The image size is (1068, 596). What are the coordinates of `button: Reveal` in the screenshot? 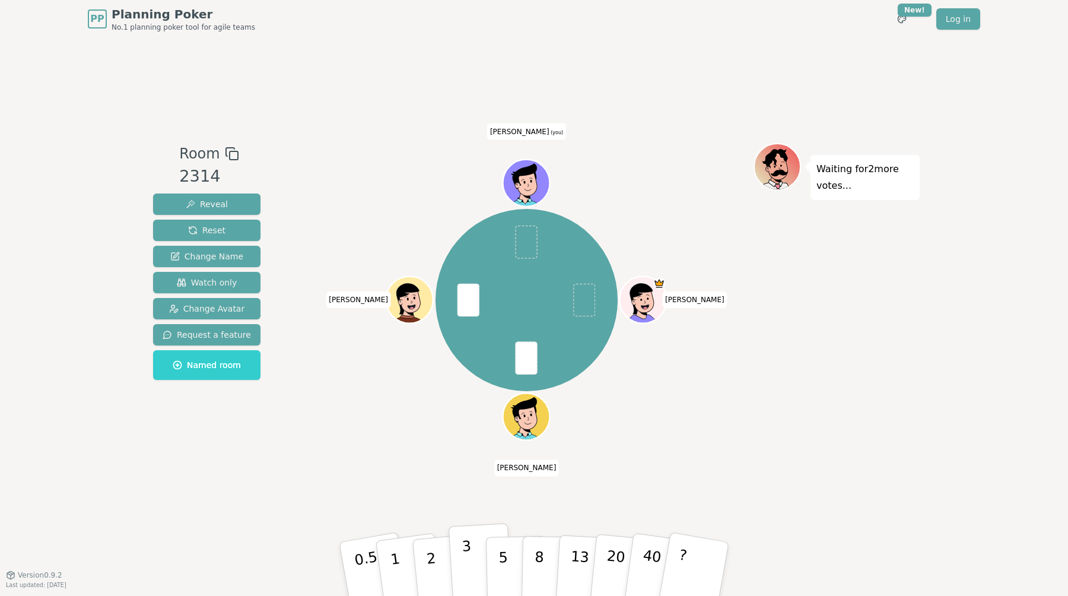 It's located at (207, 204).